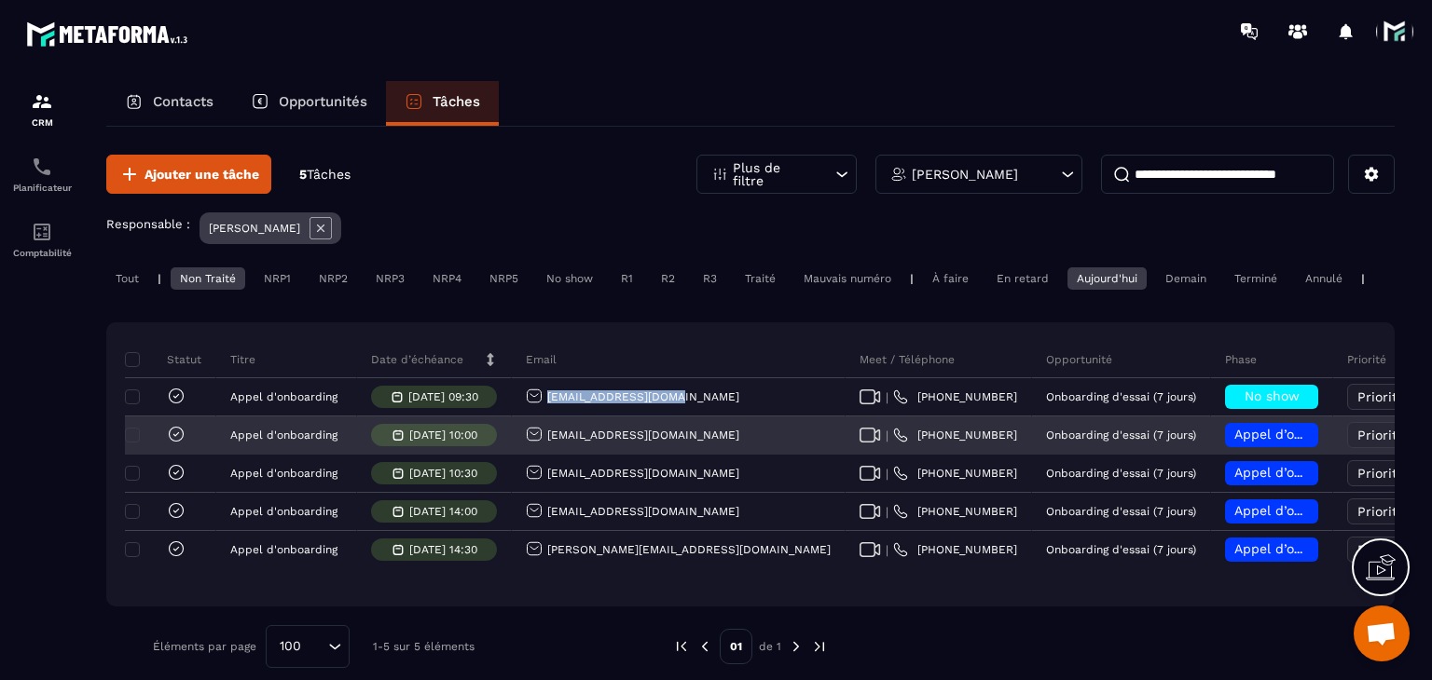 The height and width of the screenshot is (680, 1432). What do you see at coordinates (42, 253) in the screenshot?
I see `p: Comptabilité` at bounding box center [42, 253].